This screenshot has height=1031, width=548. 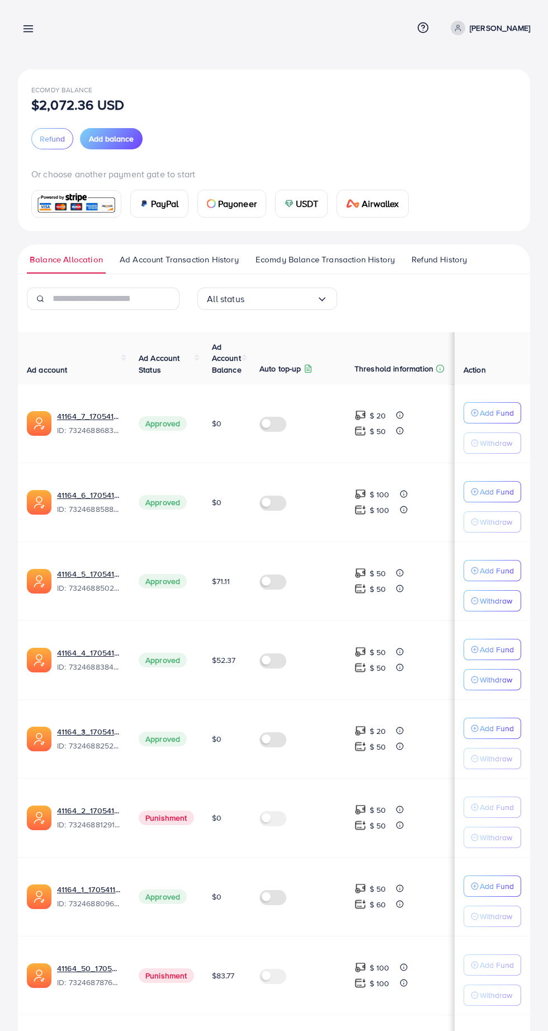 I want to click on p: $2,072.36 USD, so click(x=78, y=105).